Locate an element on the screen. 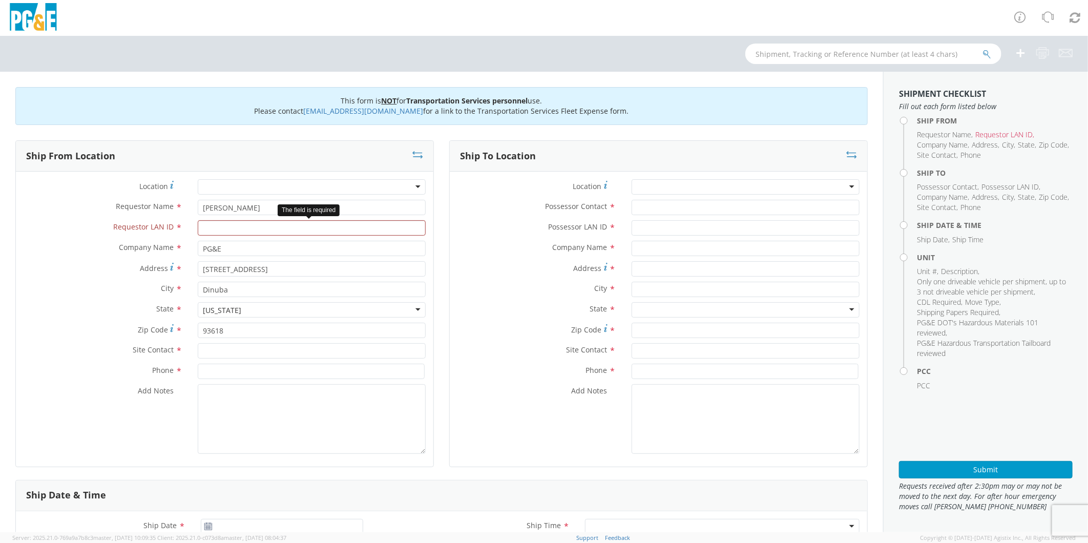 The width and height of the screenshot is (1088, 543). strong: Shipment Checklist is located at coordinates (942, 94).